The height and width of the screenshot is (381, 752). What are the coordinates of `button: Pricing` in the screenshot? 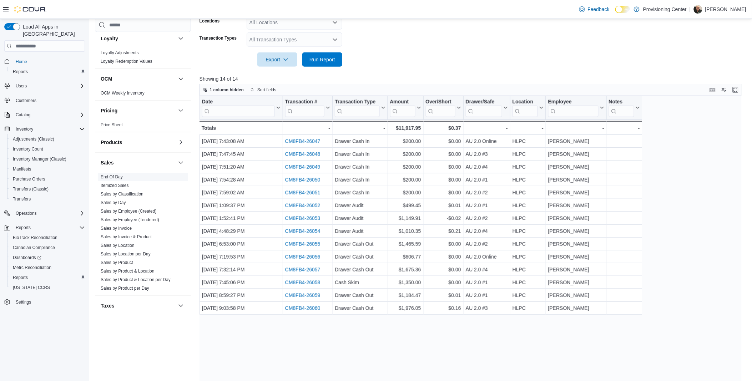 It's located at (138, 111).